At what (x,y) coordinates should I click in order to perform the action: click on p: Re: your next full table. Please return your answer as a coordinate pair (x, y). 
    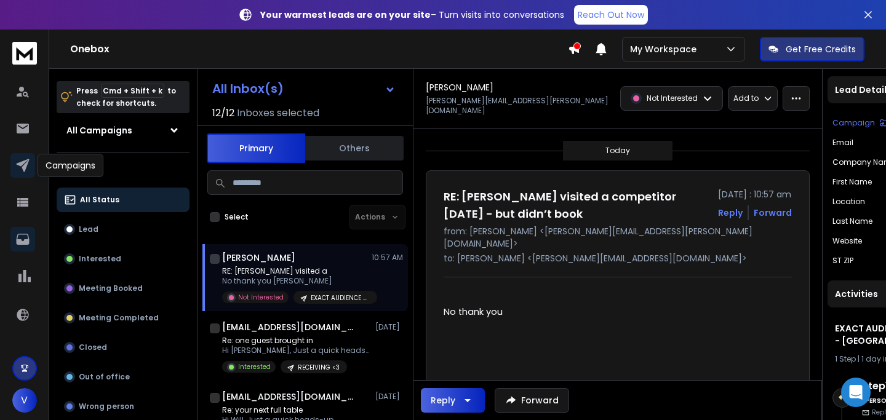
    Looking at the image, I should click on (282, 410).